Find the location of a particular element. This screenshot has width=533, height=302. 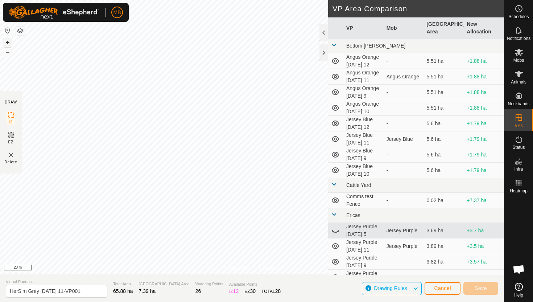

span: 30 is located at coordinates (253, 291).